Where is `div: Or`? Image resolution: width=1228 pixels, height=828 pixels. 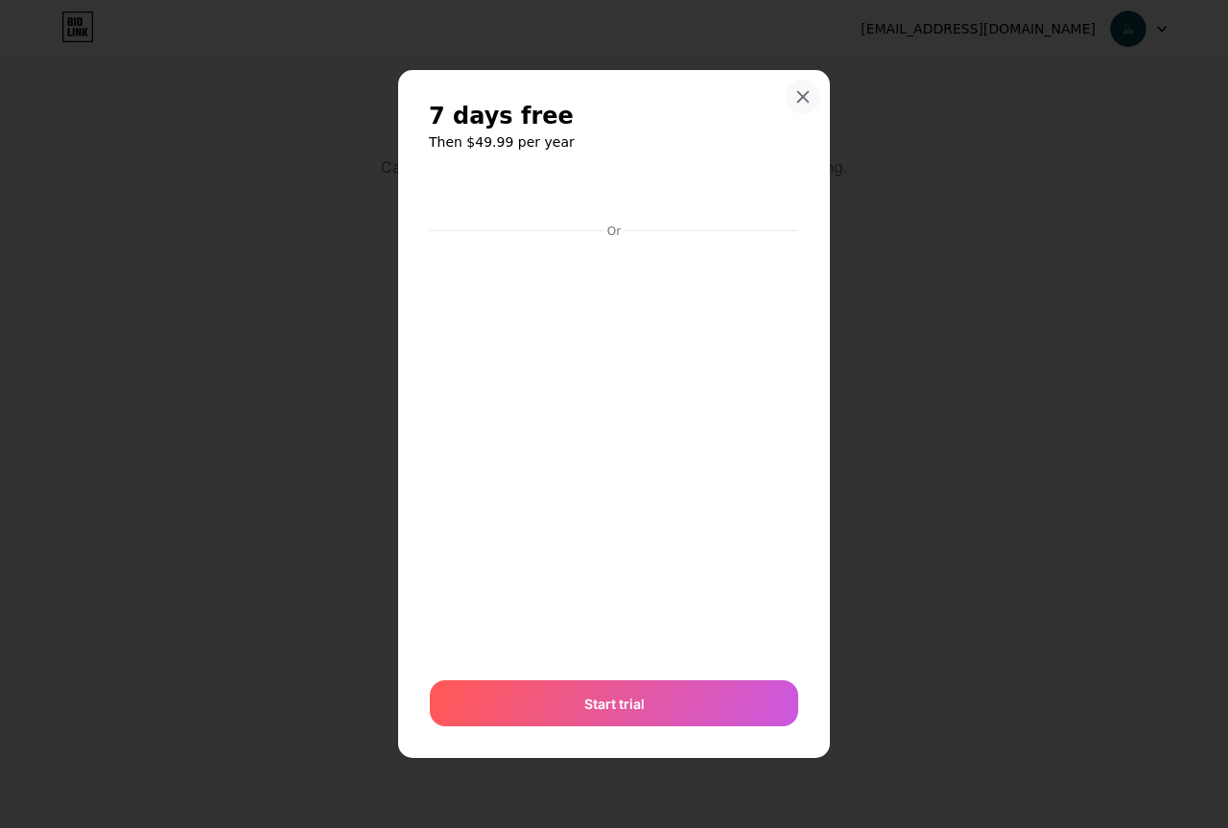 div: Or is located at coordinates (614, 231).